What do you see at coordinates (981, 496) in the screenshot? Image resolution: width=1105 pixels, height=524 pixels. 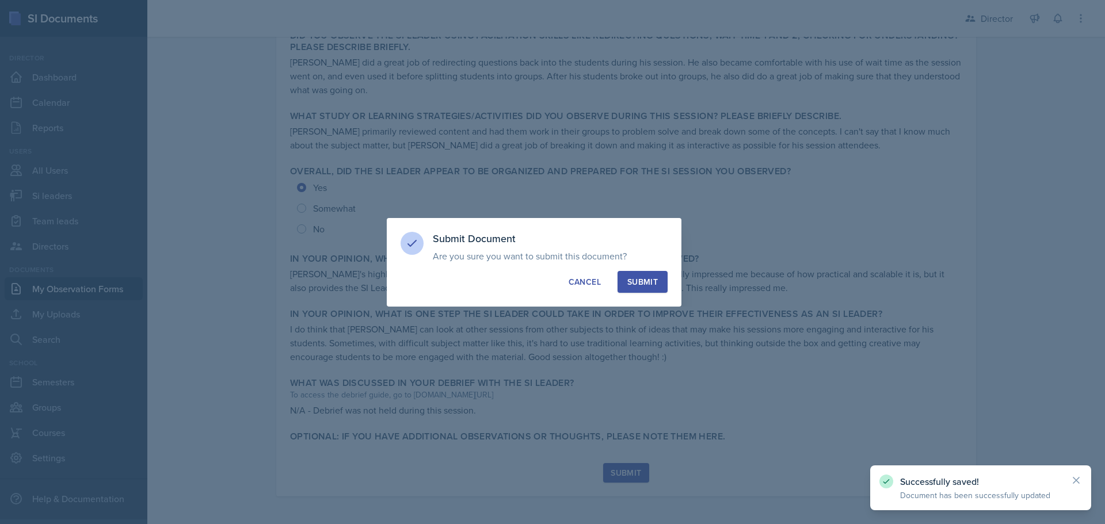 I see `p: Document has been successfully updated` at bounding box center [981, 496].